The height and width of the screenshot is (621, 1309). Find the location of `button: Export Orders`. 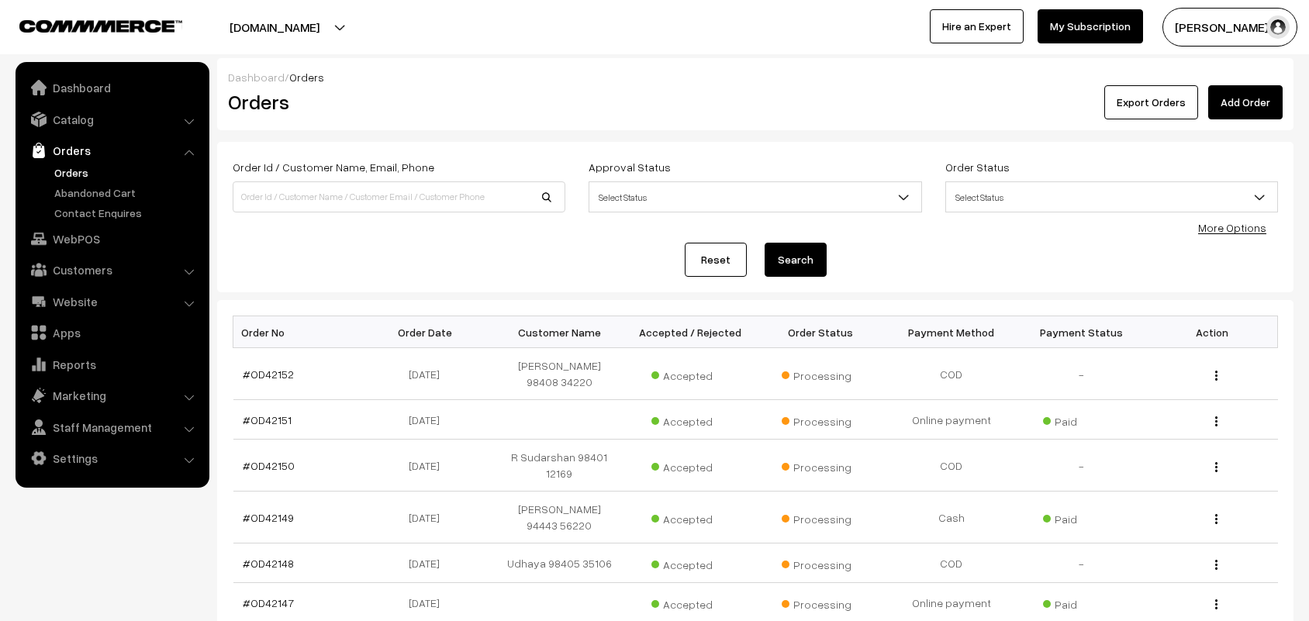

button: Export Orders is located at coordinates (1151, 102).